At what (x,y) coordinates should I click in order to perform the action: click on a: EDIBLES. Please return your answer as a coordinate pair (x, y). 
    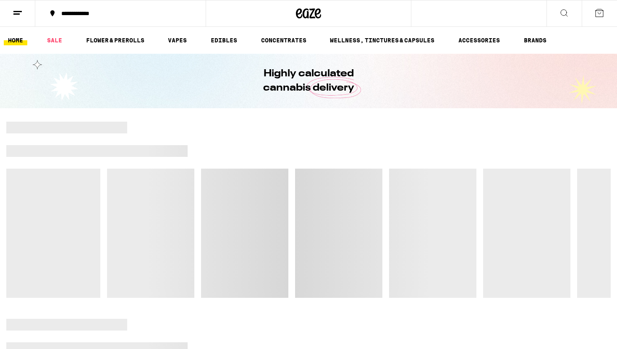
    Looking at the image, I should click on (224, 40).